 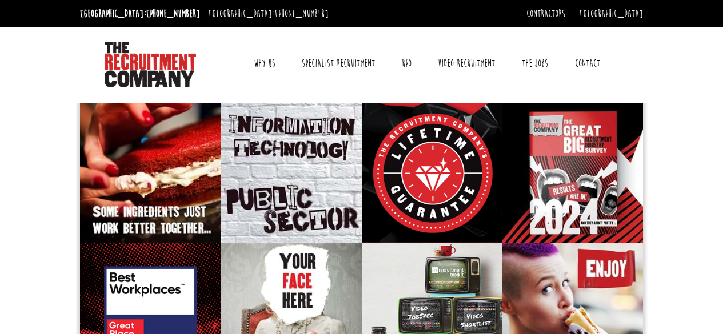 What do you see at coordinates (150, 65) in the screenshot?
I see `img: The Recruitment Company` at bounding box center [150, 65].